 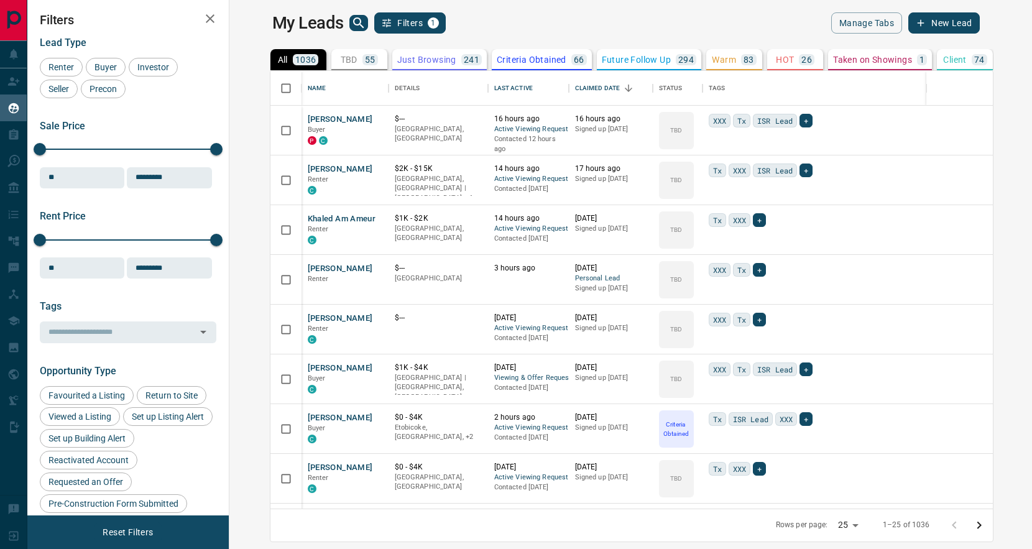 I want to click on p: 83, so click(x=748, y=60).